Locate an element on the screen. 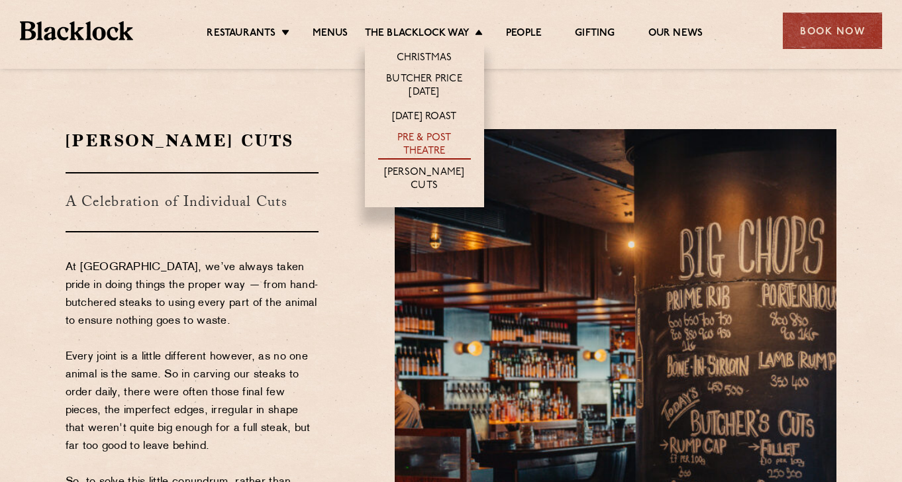  a: Restaurants is located at coordinates (241, 34).